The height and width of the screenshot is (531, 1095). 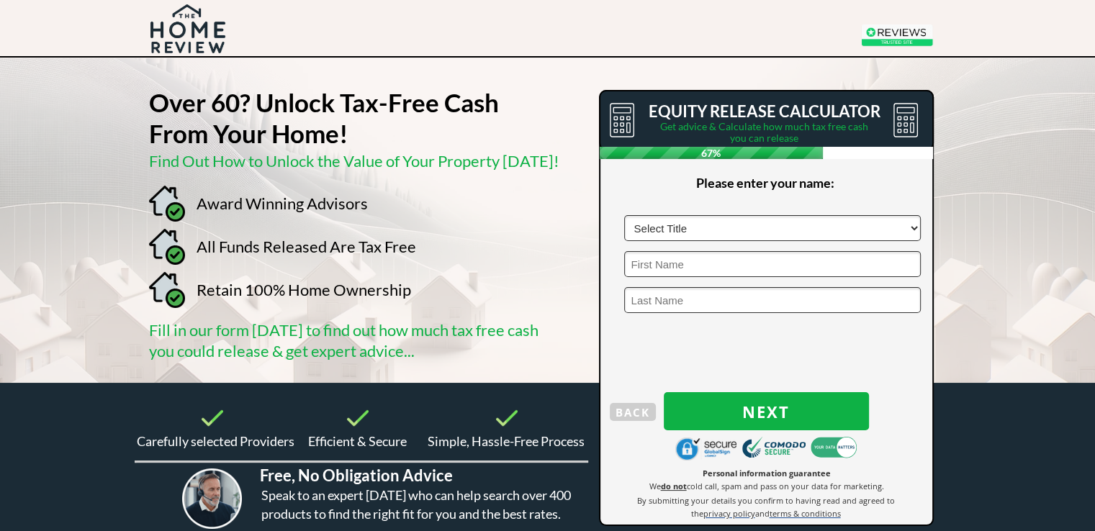 What do you see at coordinates (773, 300) in the screenshot?
I see `input: Last Name` at bounding box center [773, 300].